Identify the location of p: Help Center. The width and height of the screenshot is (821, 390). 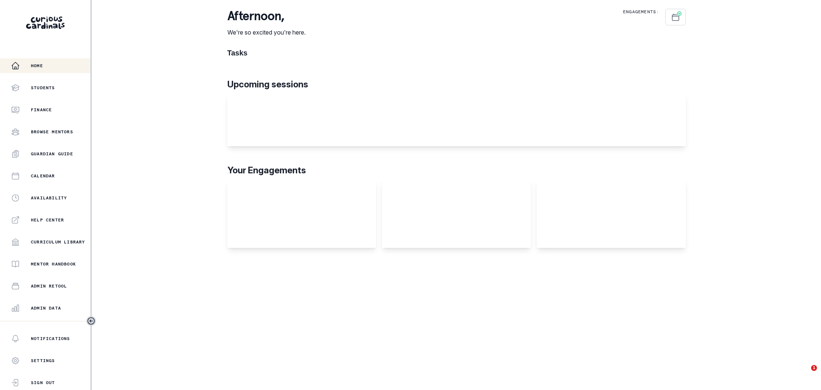
(47, 220).